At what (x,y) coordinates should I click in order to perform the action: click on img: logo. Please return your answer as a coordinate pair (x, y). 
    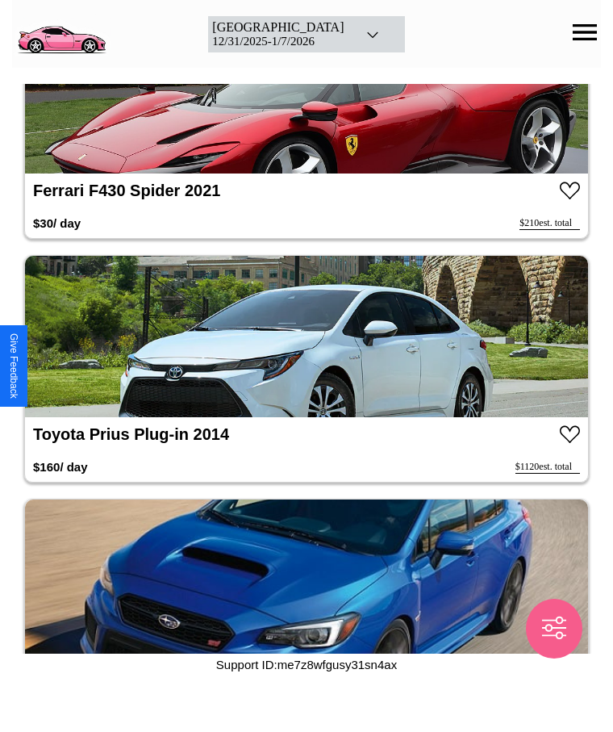
    Looking at the image, I should click on (61, 32).